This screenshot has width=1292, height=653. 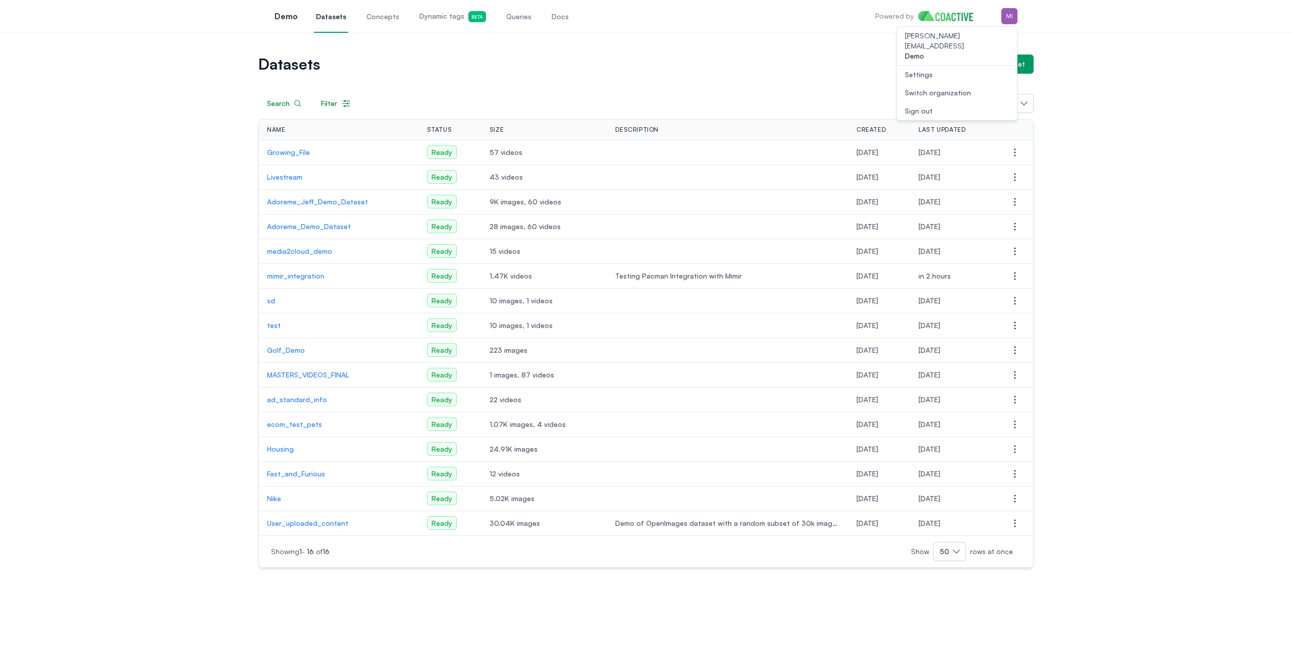 I want to click on p: Adoreme_Demo_Dataset, so click(x=339, y=227).